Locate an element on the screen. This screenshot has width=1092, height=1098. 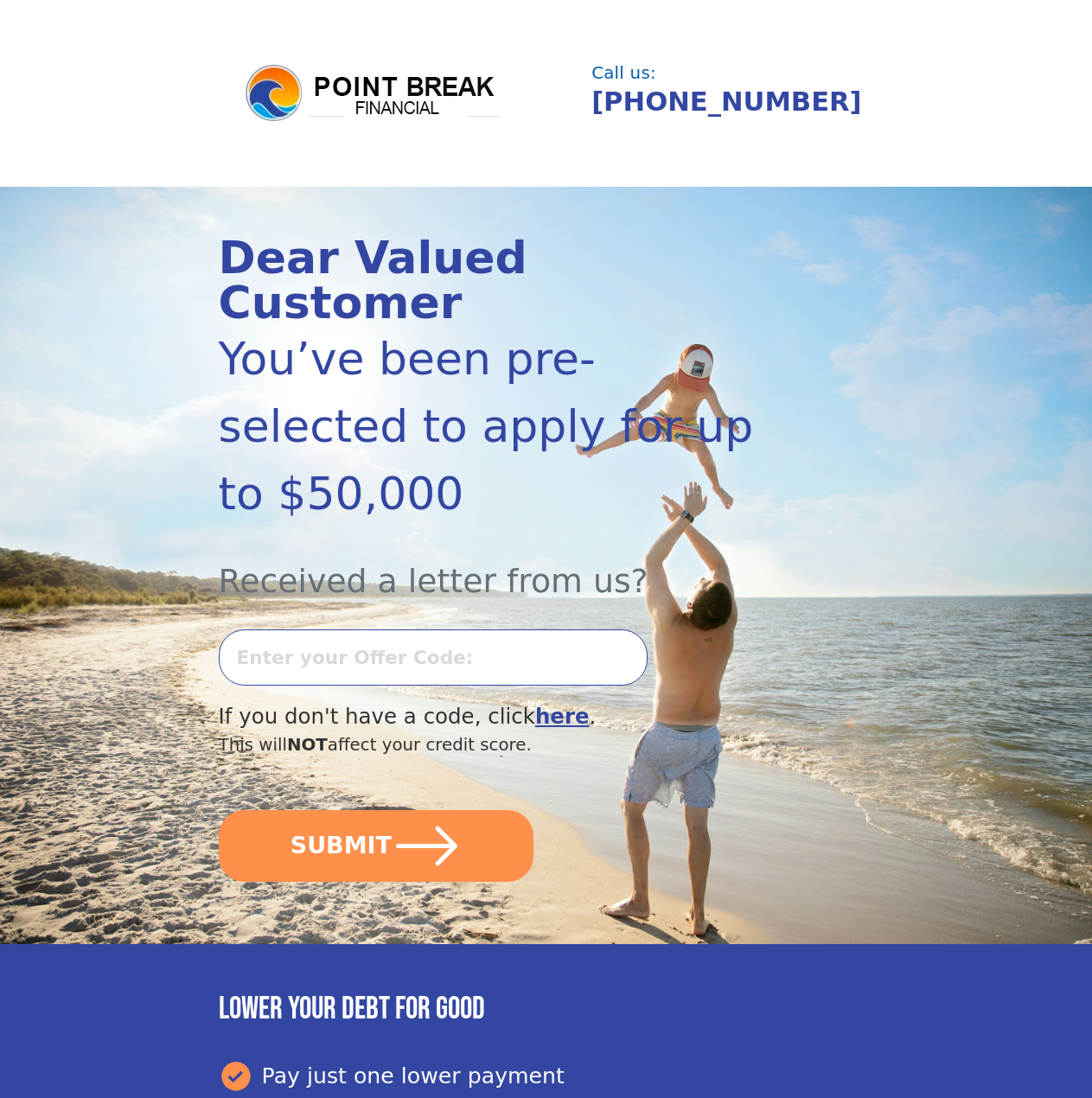
img: logo.png is located at coordinates (373, 94).